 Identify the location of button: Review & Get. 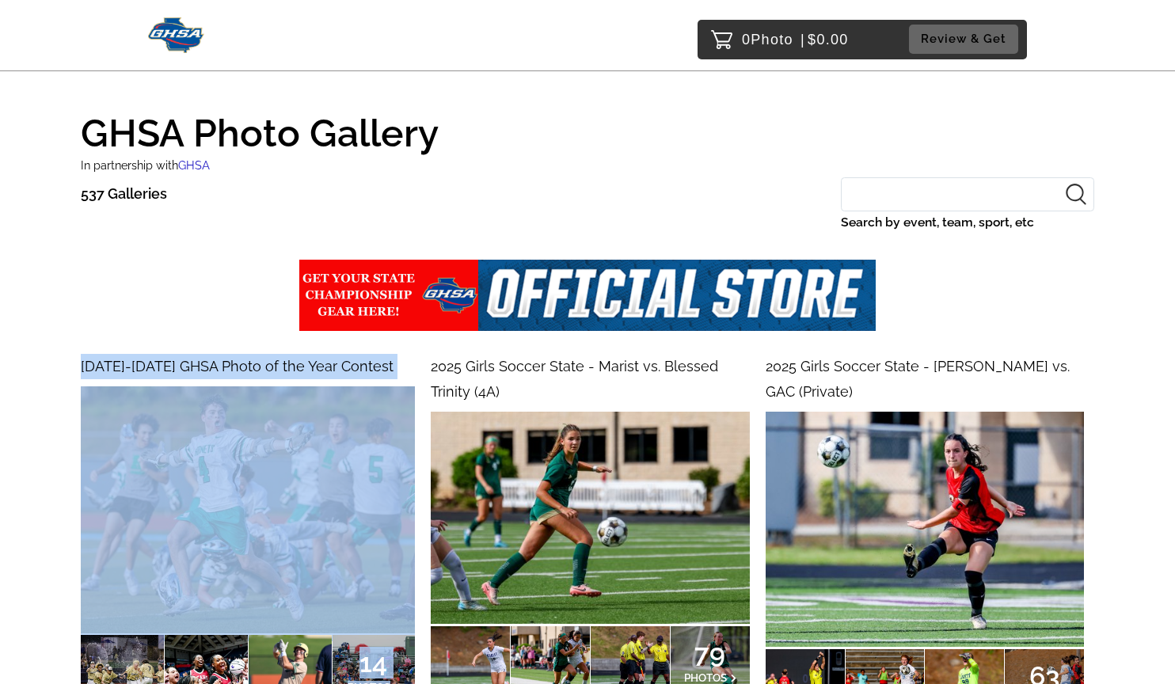
(963, 39).